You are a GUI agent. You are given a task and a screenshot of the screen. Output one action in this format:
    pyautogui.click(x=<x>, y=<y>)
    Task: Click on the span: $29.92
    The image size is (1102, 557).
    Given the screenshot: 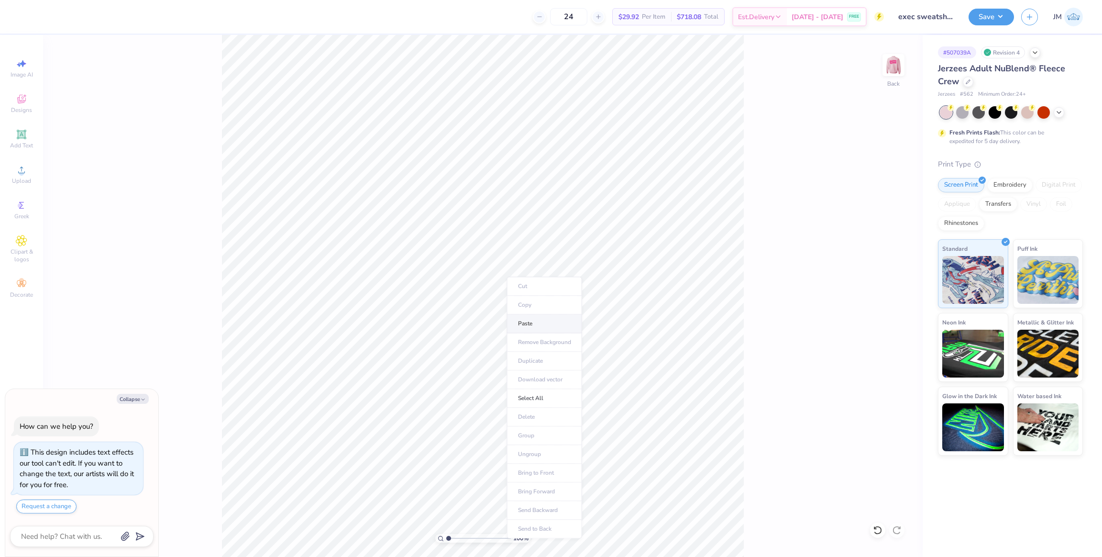 What is the action you would take?
    pyautogui.click(x=629, y=17)
    